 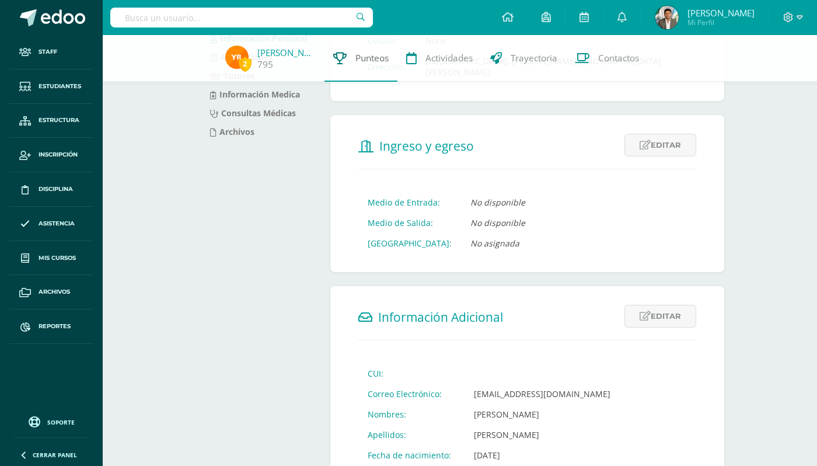 What do you see at coordinates (721, 22) in the screenshot?
I see `span: Mi Perfil` at bounding box center [721, 22].